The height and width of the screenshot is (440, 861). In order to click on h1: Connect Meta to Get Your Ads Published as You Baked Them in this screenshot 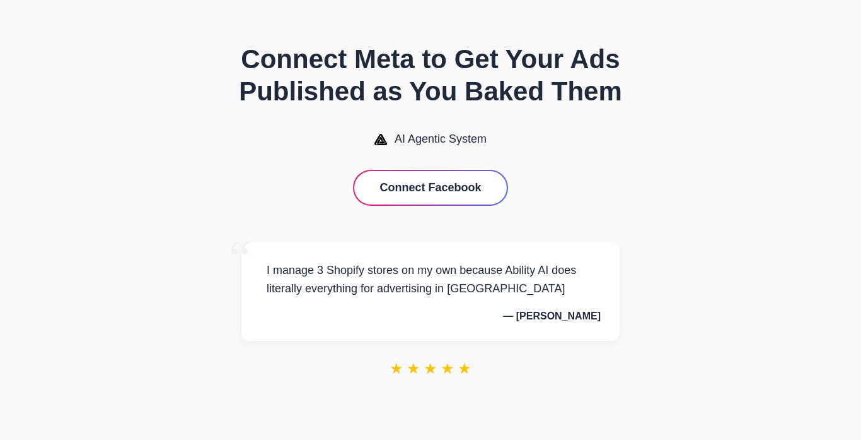, I will do `click(431, 75)`.